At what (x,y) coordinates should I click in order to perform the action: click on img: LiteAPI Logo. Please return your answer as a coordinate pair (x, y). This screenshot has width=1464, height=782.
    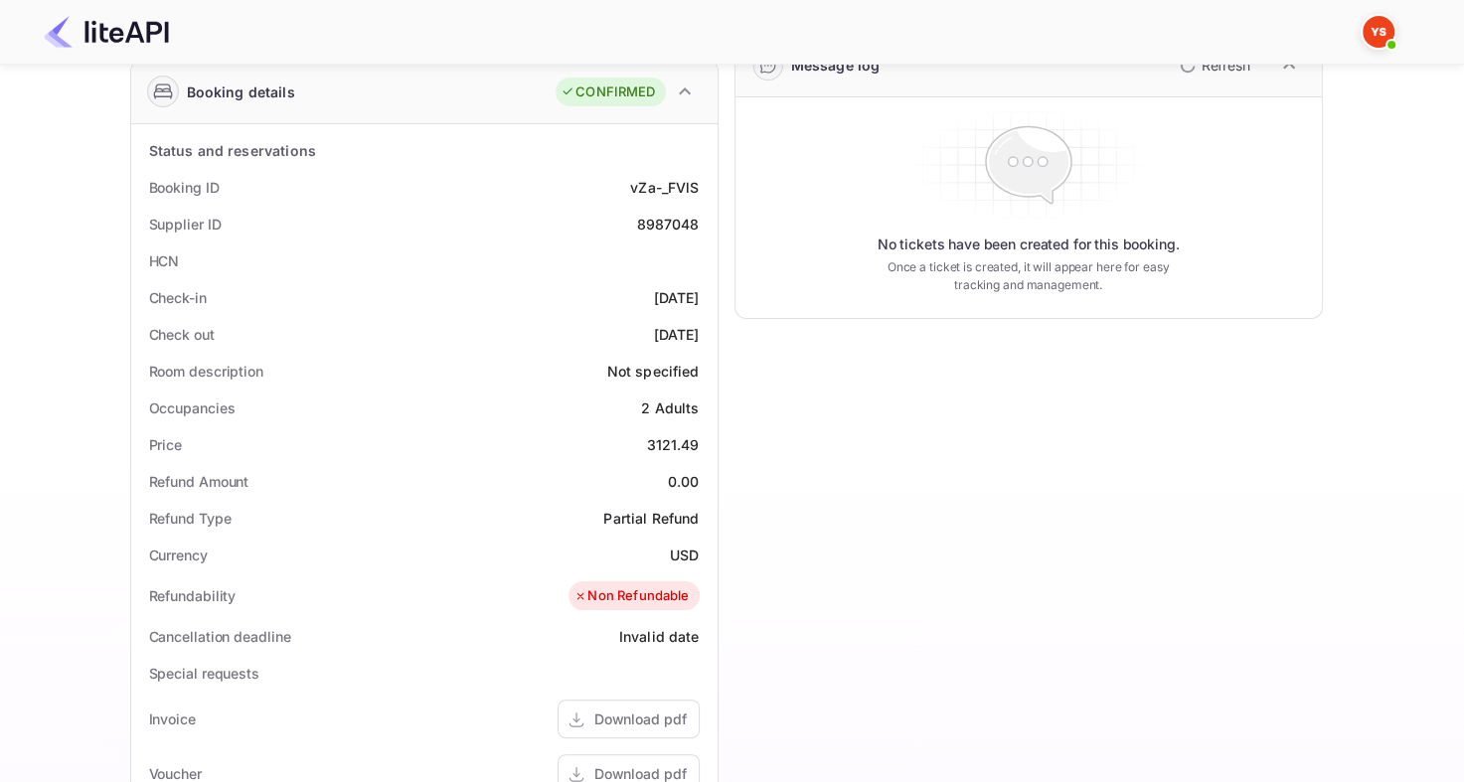
    Looking at the image, I should click on (106, 32).